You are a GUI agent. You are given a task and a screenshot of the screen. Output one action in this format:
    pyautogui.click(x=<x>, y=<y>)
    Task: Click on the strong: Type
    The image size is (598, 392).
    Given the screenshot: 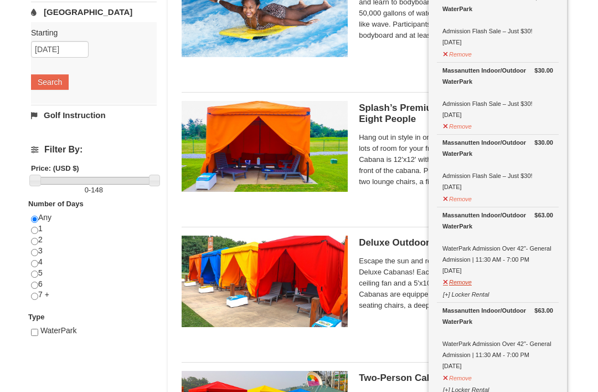 What is the action you would take?
    pyautogui.click(x=36, y=317)
    